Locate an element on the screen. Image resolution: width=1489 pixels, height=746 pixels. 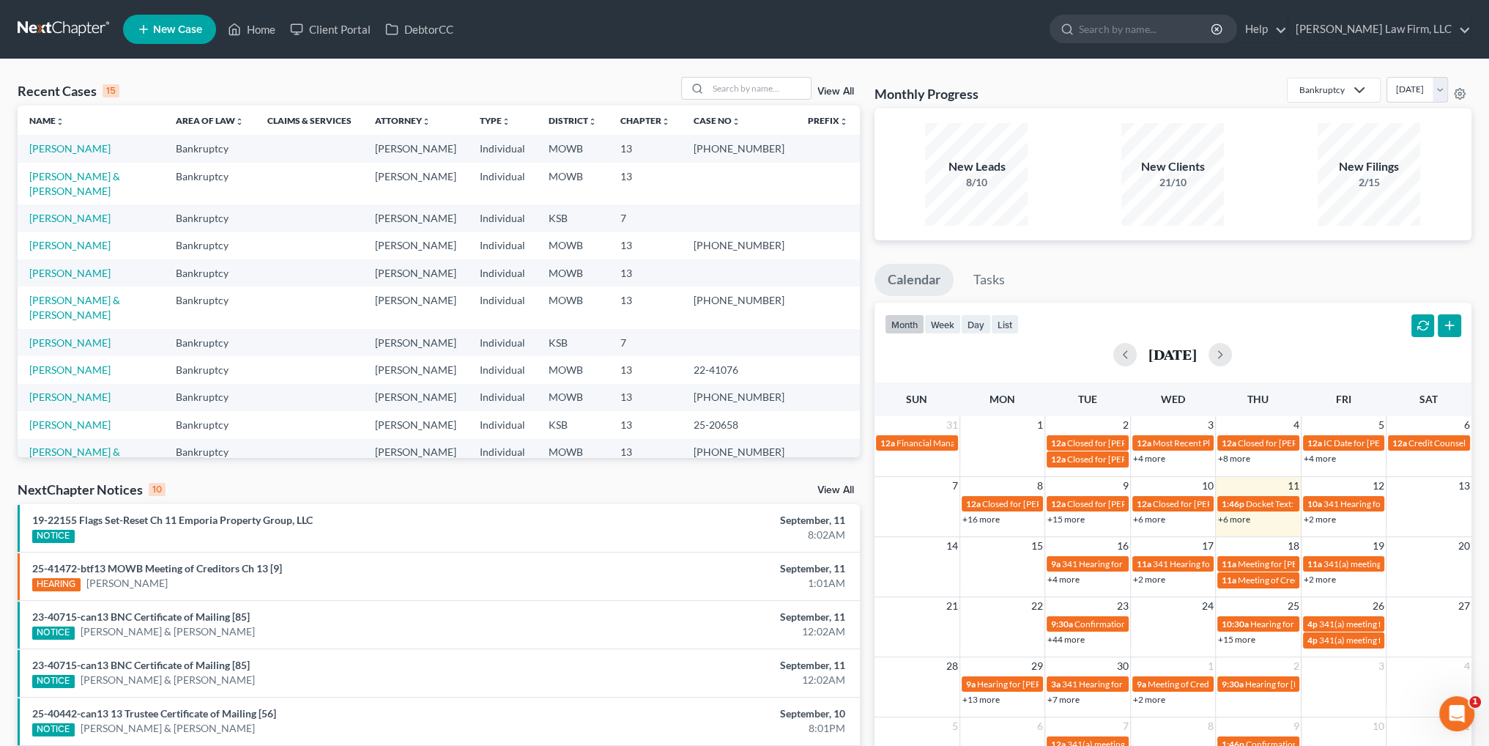
a: Nameunfold_more is located at coordinates (47, 120).